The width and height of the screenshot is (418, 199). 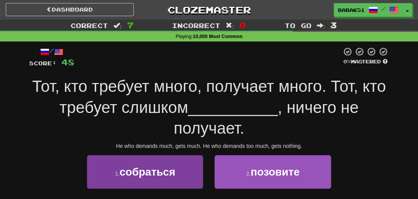 What do you see at coordinates (130, 25) in the screenshot?
I see `span: 7` at bounding box center [130, 25].